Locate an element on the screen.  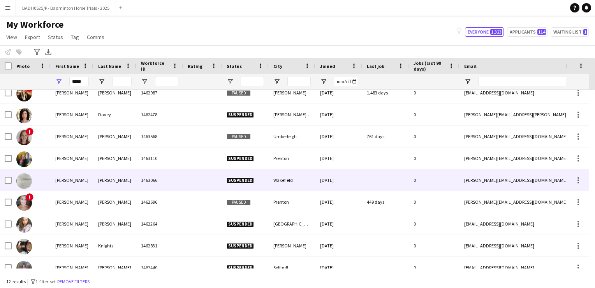
span: My Workforce is located at coordinates (35, 25).